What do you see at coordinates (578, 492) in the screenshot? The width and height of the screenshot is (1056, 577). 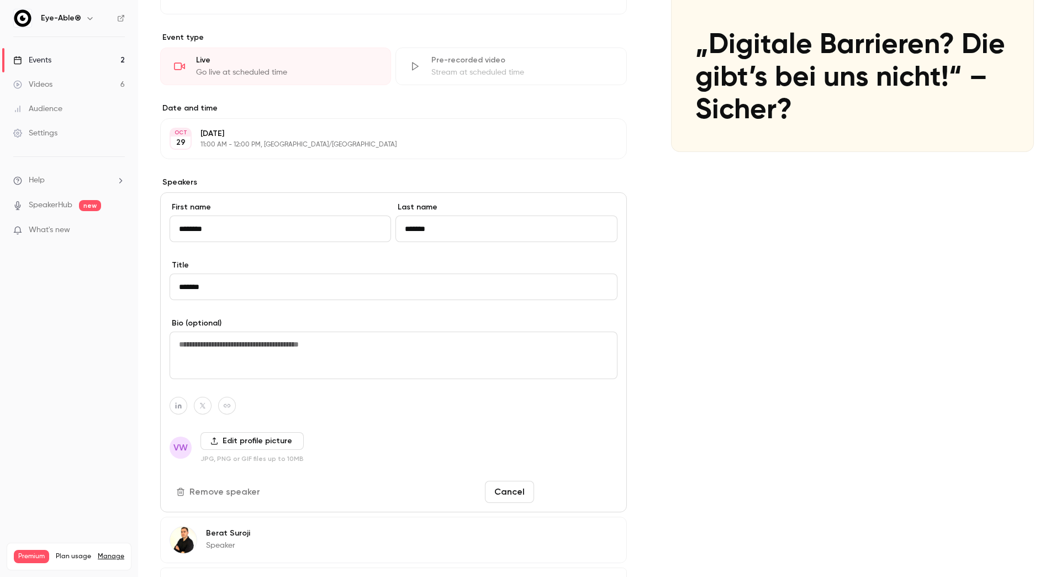 I see `button: Save changes` at bounding box center [578, 492].